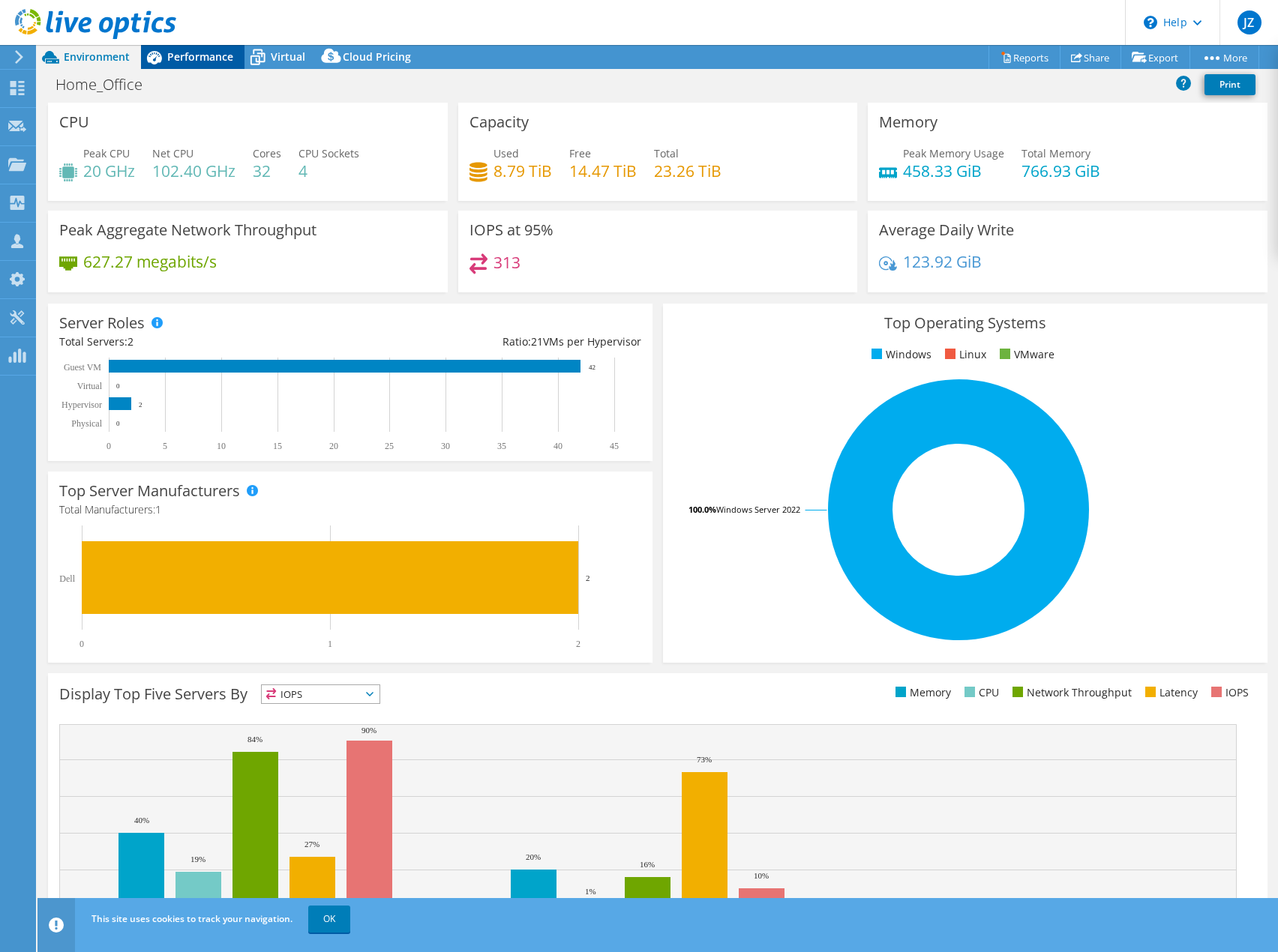  What do you see at coordinates (192, 919) in the screenshot?
I see `span: This site uses cookies to track your navigation.` at bounding box center [192, 919].